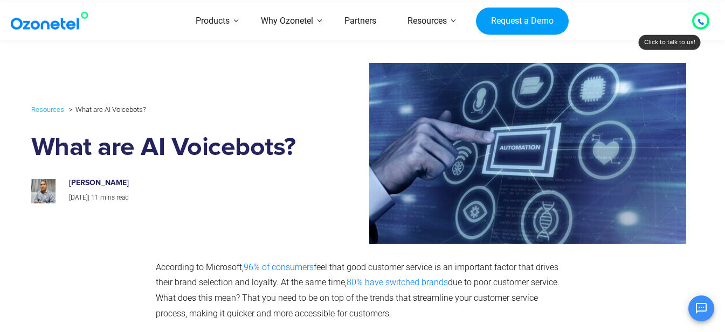  Describe the element at coordinates (279, 267) in the screenshot. I see `span: 96% of consumers` at that location.